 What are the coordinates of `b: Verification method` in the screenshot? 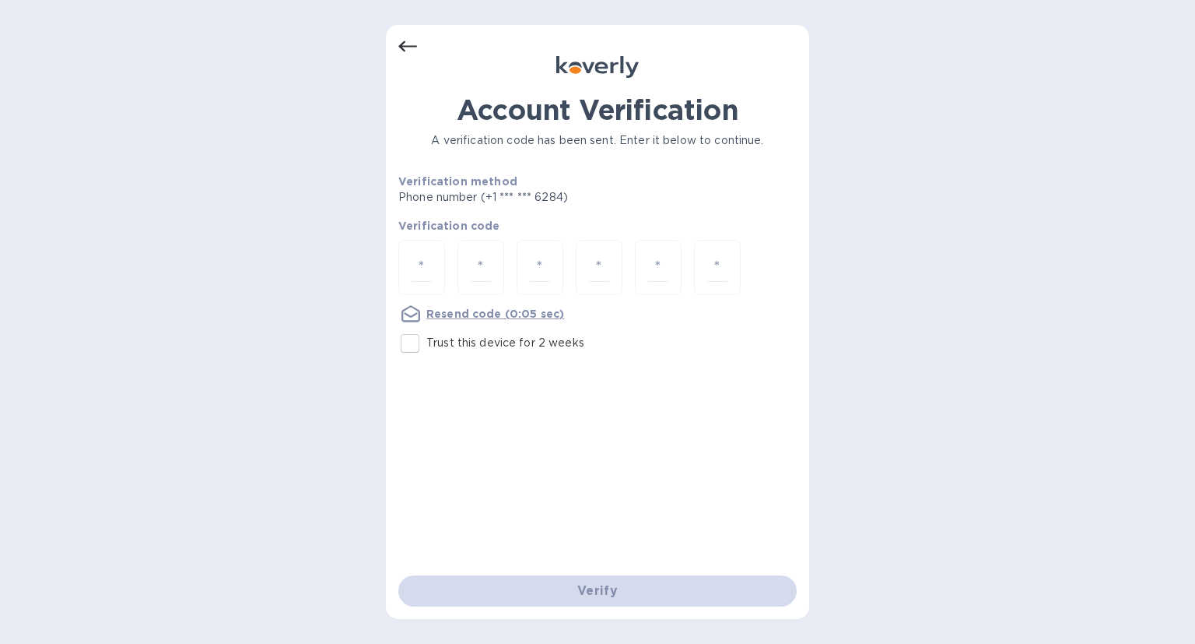 It's located at (458, 181).